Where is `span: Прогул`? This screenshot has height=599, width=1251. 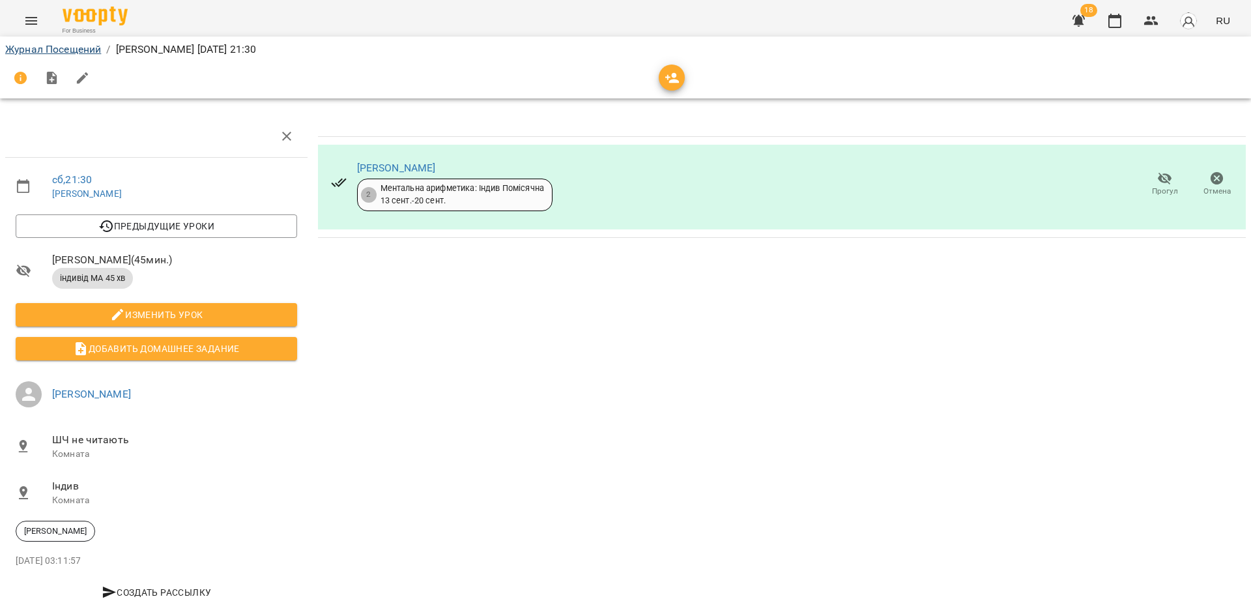
span: Прогул is located at coordinates (1165, 191).